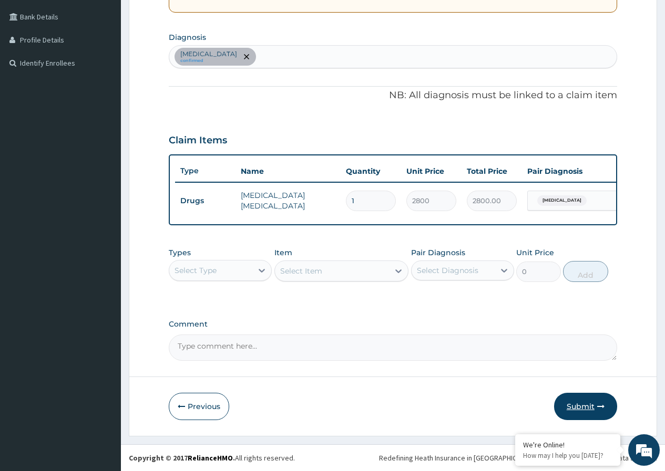  What do you see at coordinates (431, 171) in the screenshot?
I see `th: Unit Price` at bounding box center [431, 171].